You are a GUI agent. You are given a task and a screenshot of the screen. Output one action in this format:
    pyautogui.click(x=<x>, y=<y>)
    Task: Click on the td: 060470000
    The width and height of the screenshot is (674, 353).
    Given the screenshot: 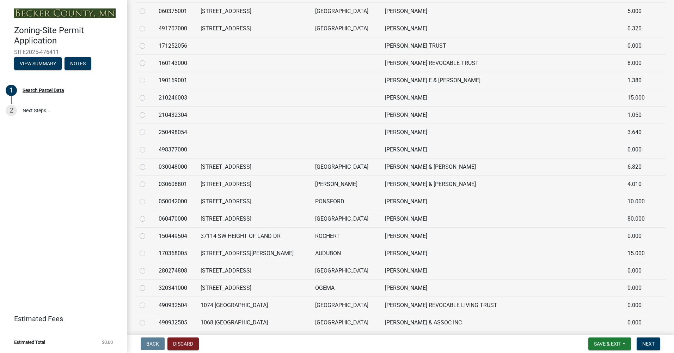 What is the action you would take?
    pyautogui.click(x=175, y=218)
    